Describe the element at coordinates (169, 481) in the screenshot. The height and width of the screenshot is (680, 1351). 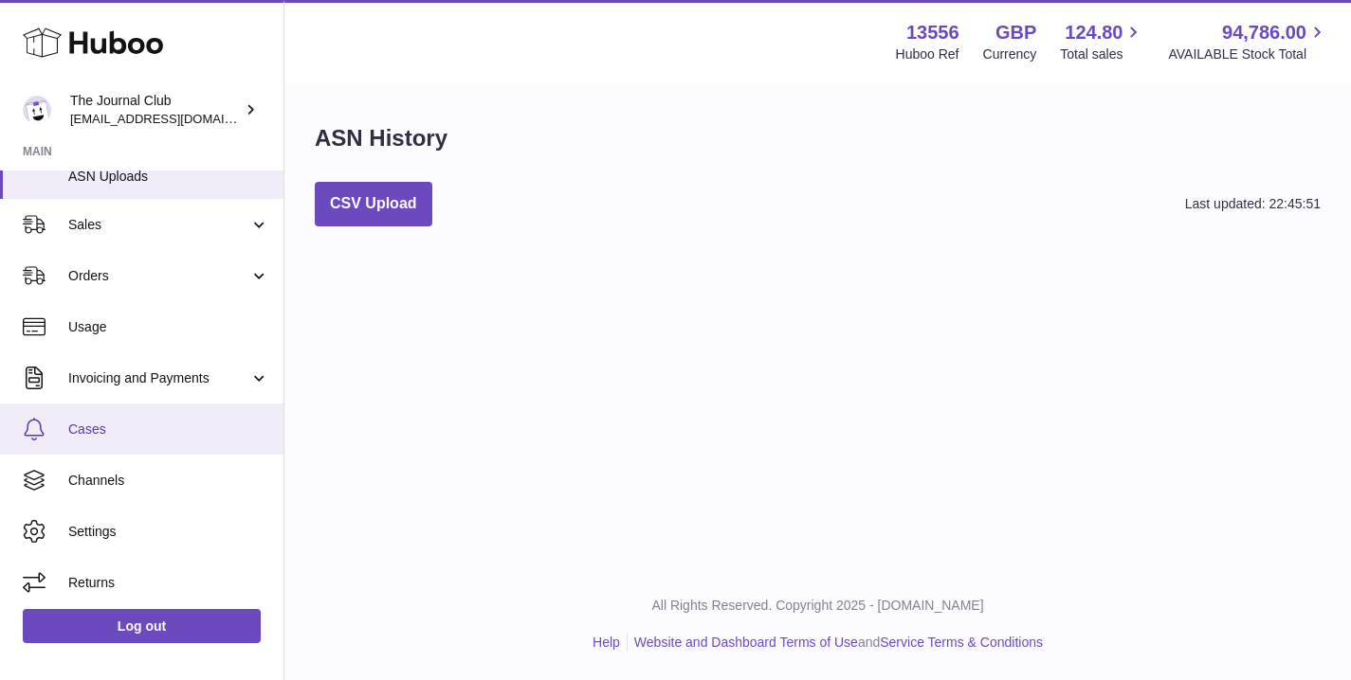
I see `span: Channels` at that location.